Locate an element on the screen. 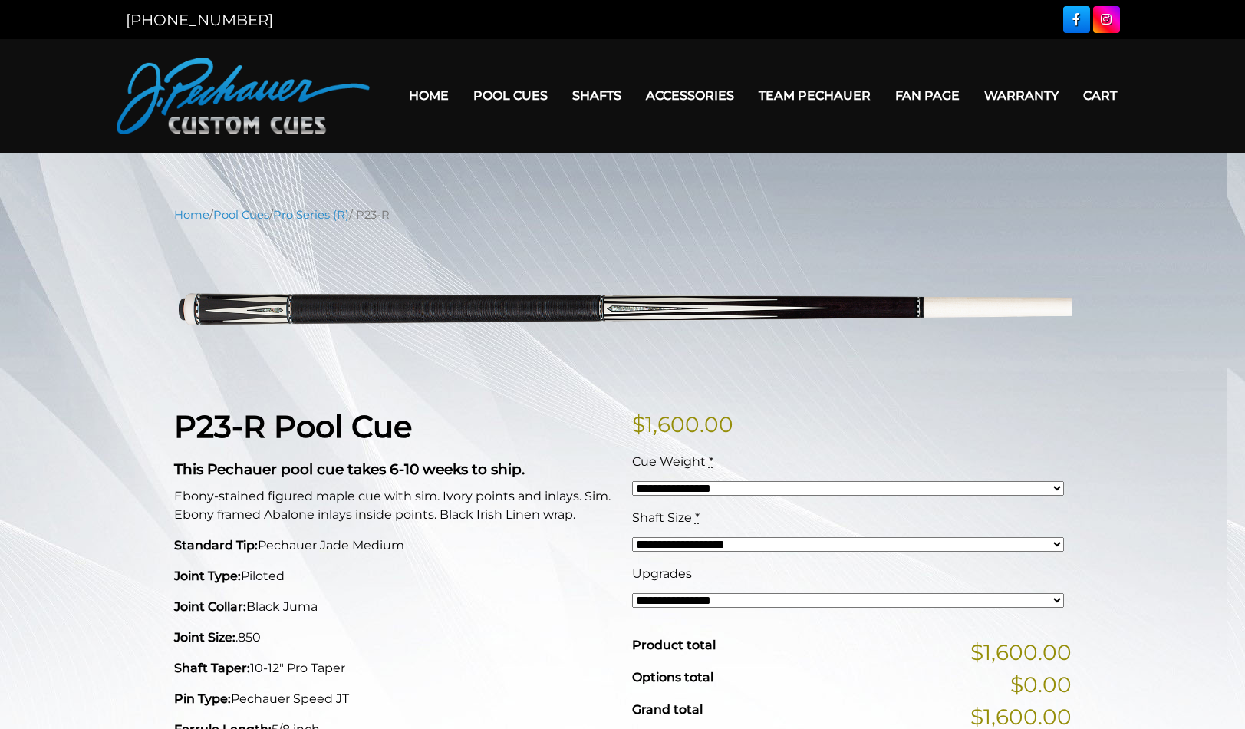 The height and width of the screenshot is (729, 1245). strong: Joint Size: is located at coordinates (205, 637).